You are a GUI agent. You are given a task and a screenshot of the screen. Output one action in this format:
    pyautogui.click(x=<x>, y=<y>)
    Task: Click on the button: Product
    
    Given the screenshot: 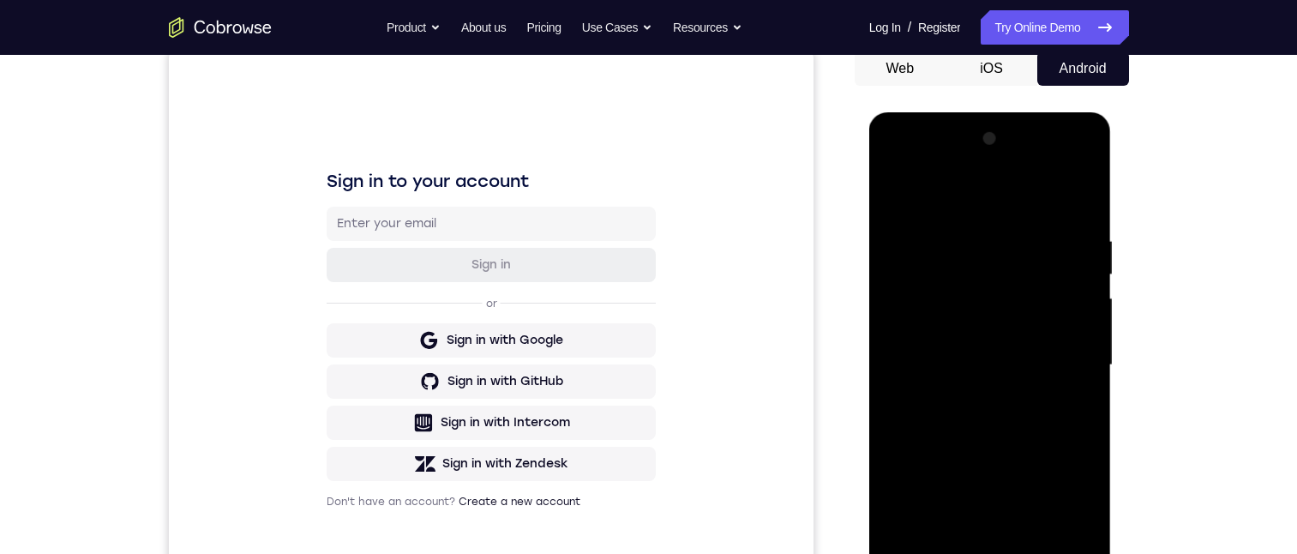 What is the action you would take?
    pyautogui.click(x=413, y=27)
    